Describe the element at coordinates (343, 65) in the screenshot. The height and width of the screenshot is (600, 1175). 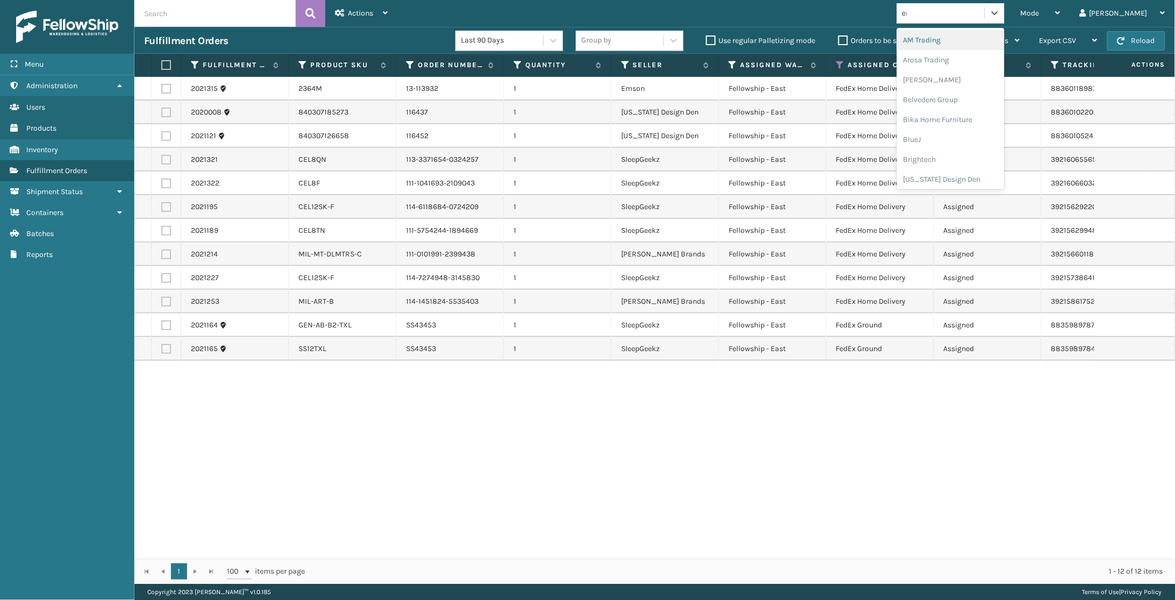
I see `label: Product SKU` at that location.